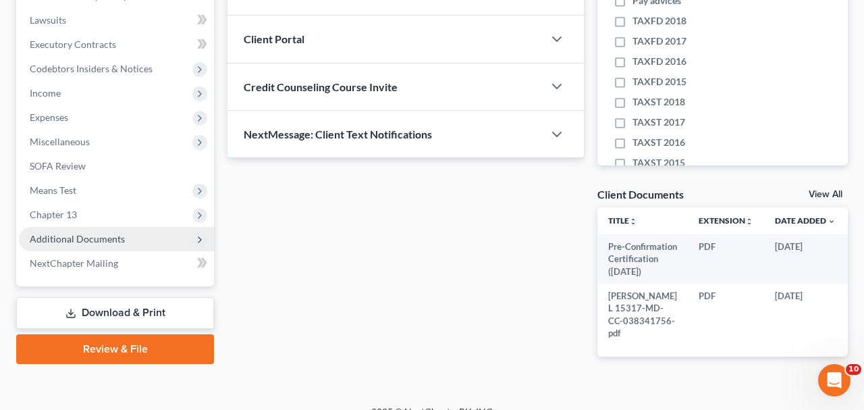 The width and height of the screenshot is (864, 410). I want to click on span: TAXFD 2015, so click(659, 82).